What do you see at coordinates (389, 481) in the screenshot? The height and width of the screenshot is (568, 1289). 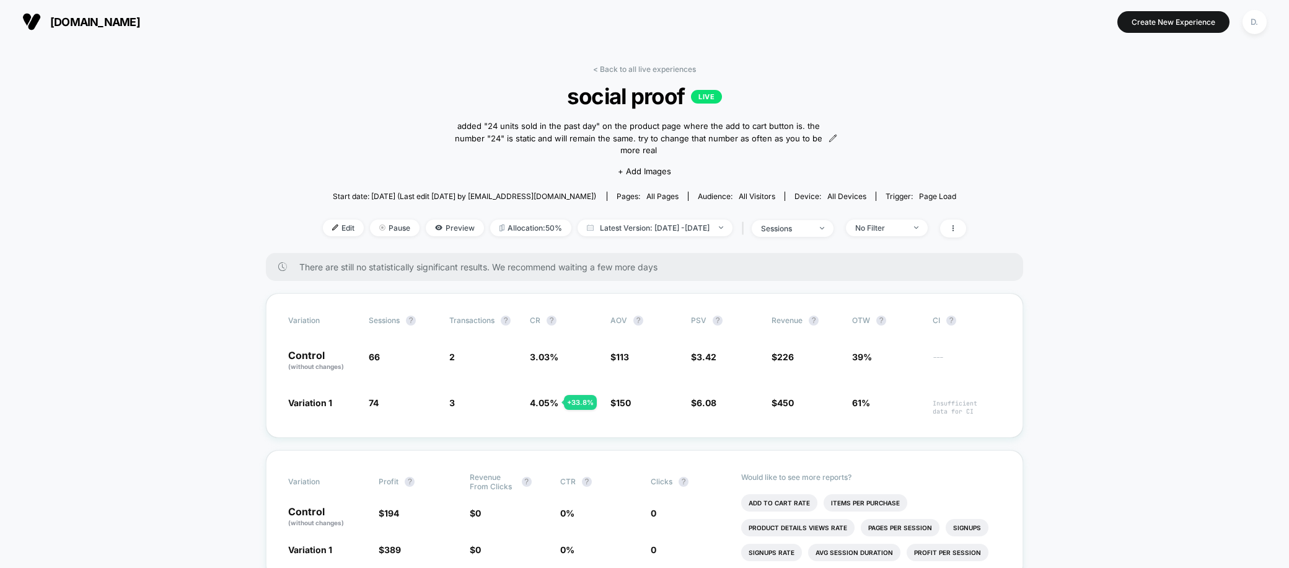 I see `span: Profit` at bounding box center [389, 481].